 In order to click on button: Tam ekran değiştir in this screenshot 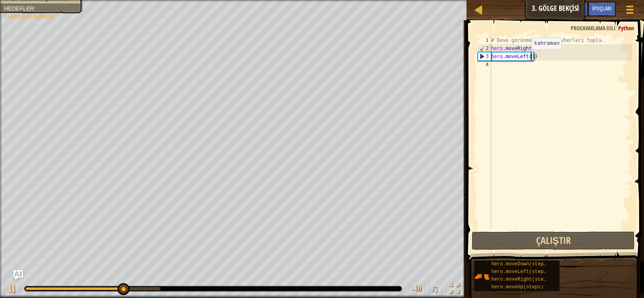, I will do `click(455, 289)`.